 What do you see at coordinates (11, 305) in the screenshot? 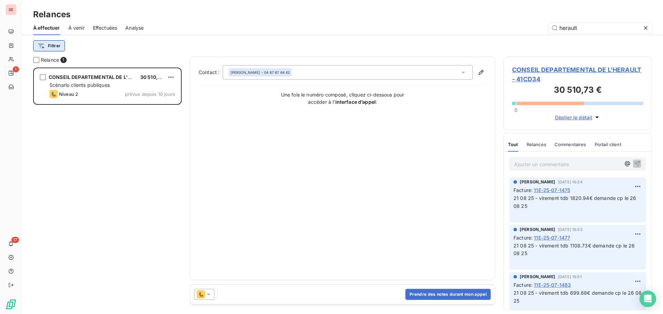
I see `img: Logo LeanPay` at bounding box center [11, 305].